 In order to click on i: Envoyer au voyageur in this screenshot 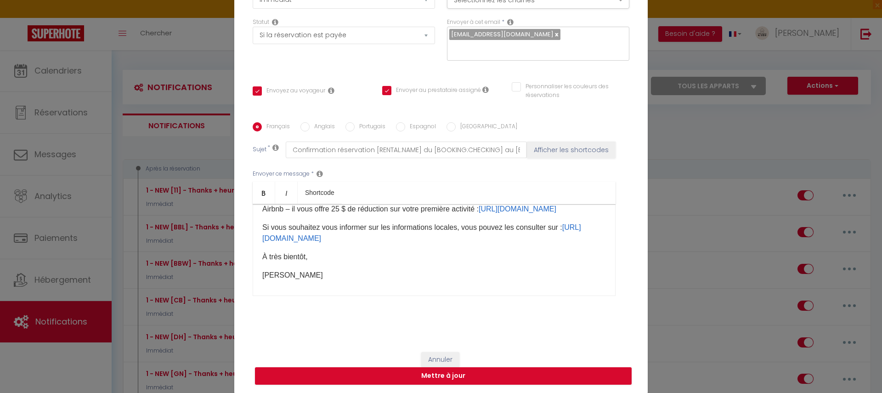, I will do `click(331, 91)`.